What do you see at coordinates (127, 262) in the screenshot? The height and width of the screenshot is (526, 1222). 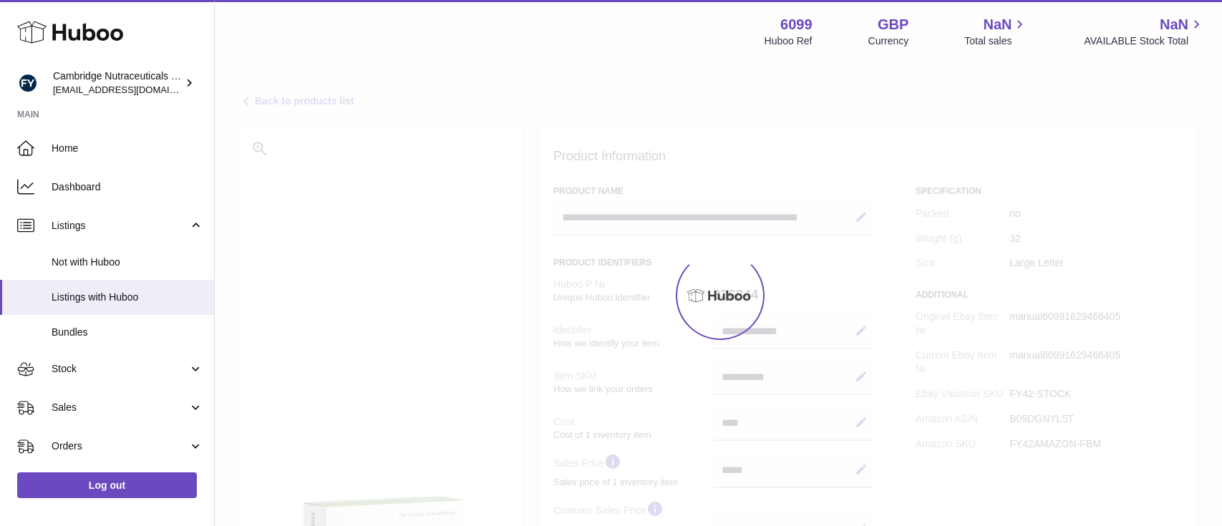 I see `span: Not with Huboo` at bounding box center [127, 262].